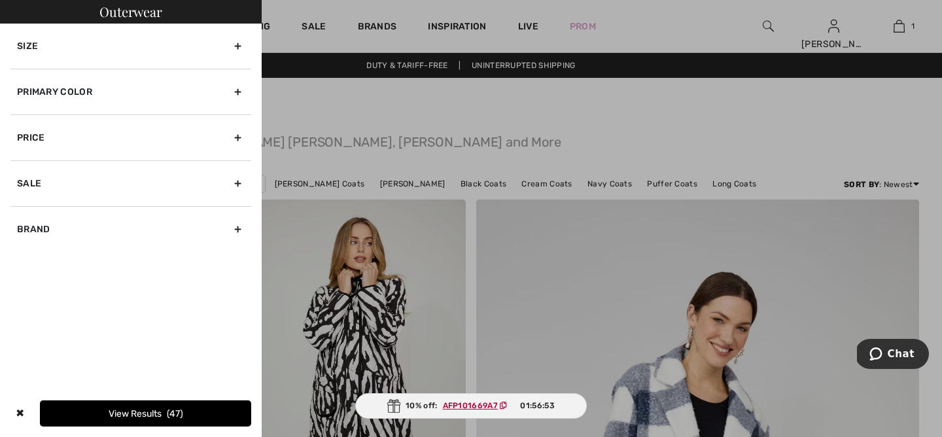 The width and height of the screenshot is (942, 437). What do you see at coordinates (175, 414) in the screenshot?
I see `span: 47` at bounding box center [175, 414].